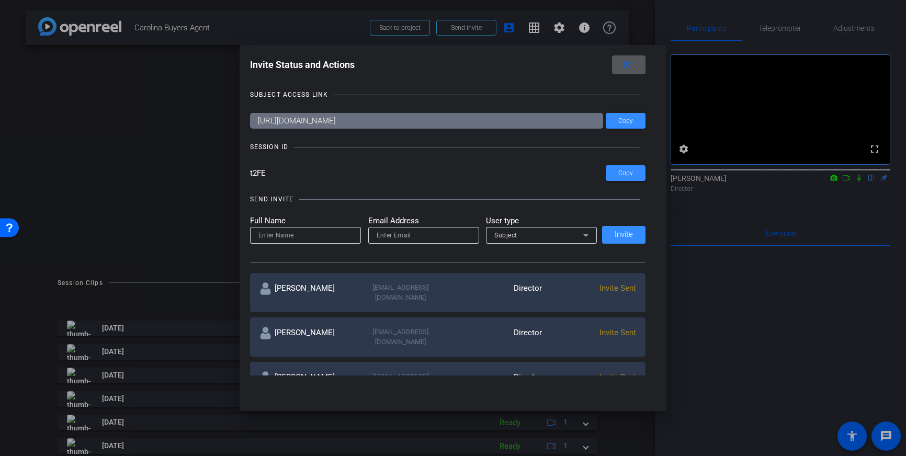 The image size is (906, 456). I want to click on input: Enter Email, so click(424, 236).